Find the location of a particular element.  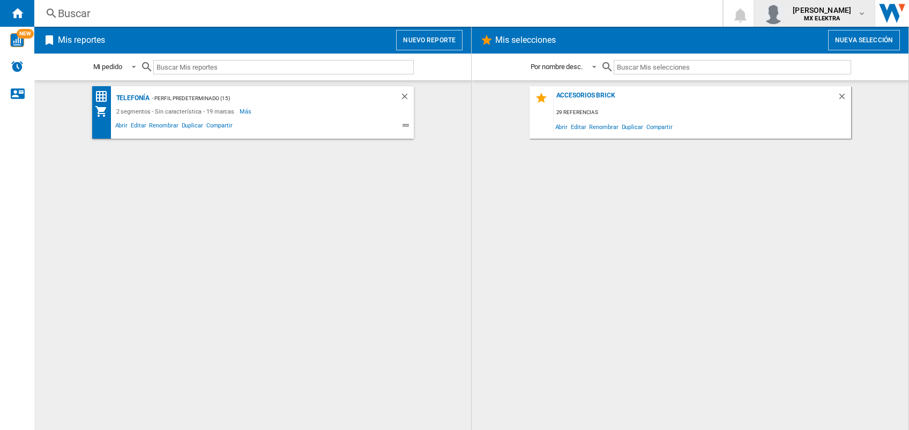

div: Mi pedido is located at coordinates (108, 66).